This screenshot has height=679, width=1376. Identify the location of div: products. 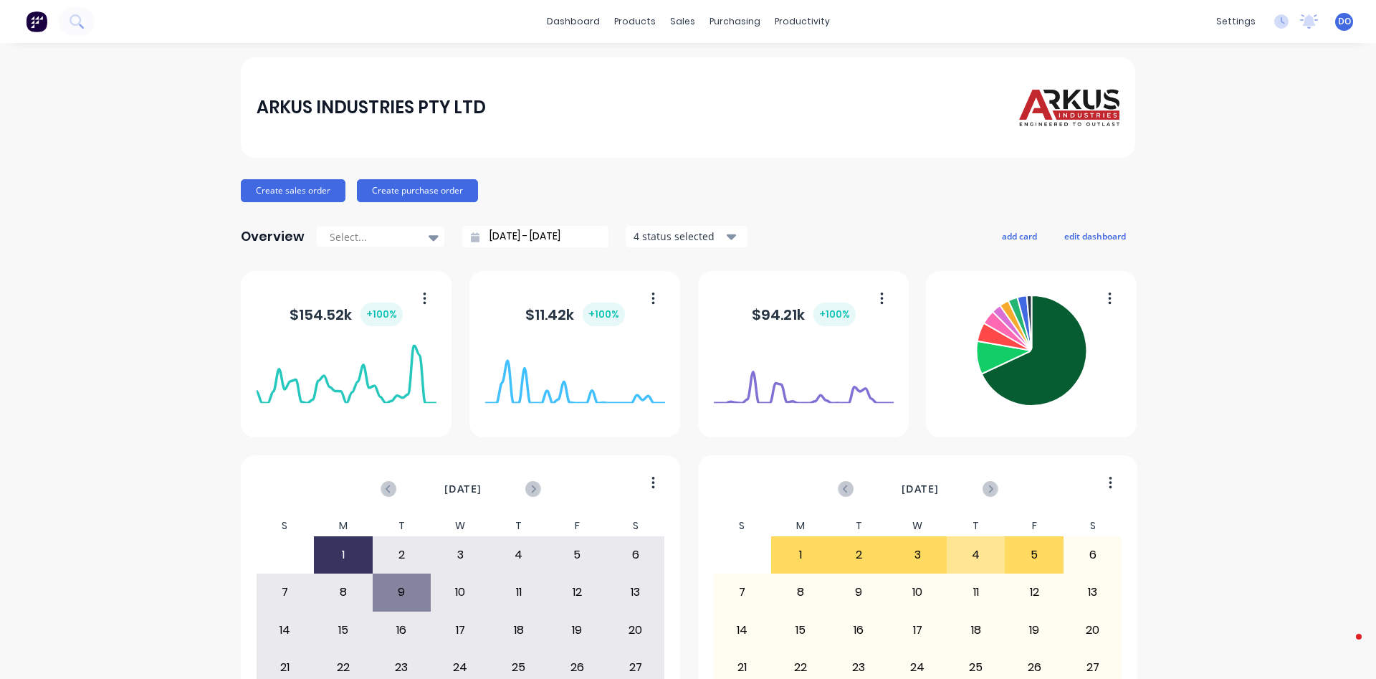
(635, 22).